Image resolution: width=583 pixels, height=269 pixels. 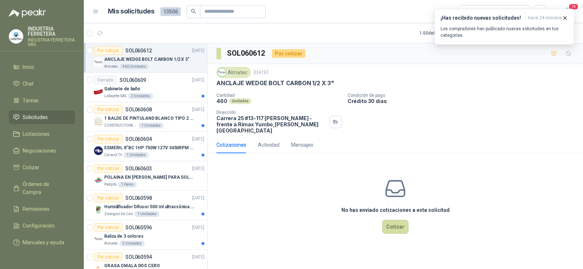 What do you see at coordinates (469, 12) in the screenshot?
I see `div: Todas` at bounding box center [469, 12].